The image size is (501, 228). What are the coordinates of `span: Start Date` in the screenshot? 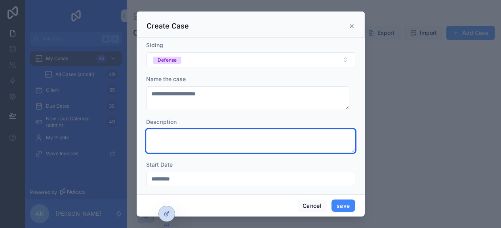 It's located at (159, 164).